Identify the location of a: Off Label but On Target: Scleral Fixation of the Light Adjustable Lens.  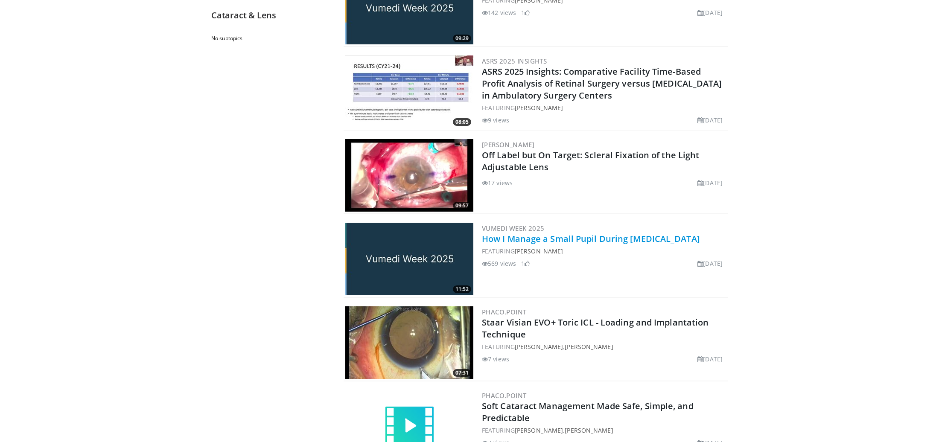
(590, 161).